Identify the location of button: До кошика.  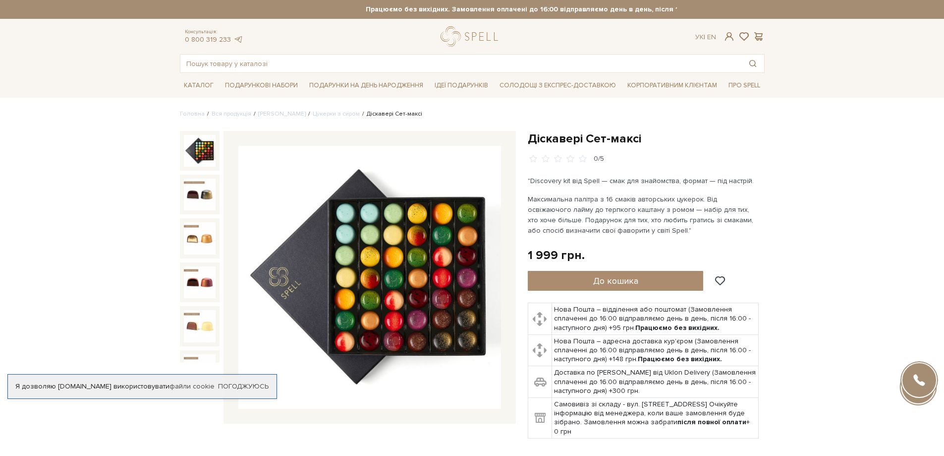
(616, 281).